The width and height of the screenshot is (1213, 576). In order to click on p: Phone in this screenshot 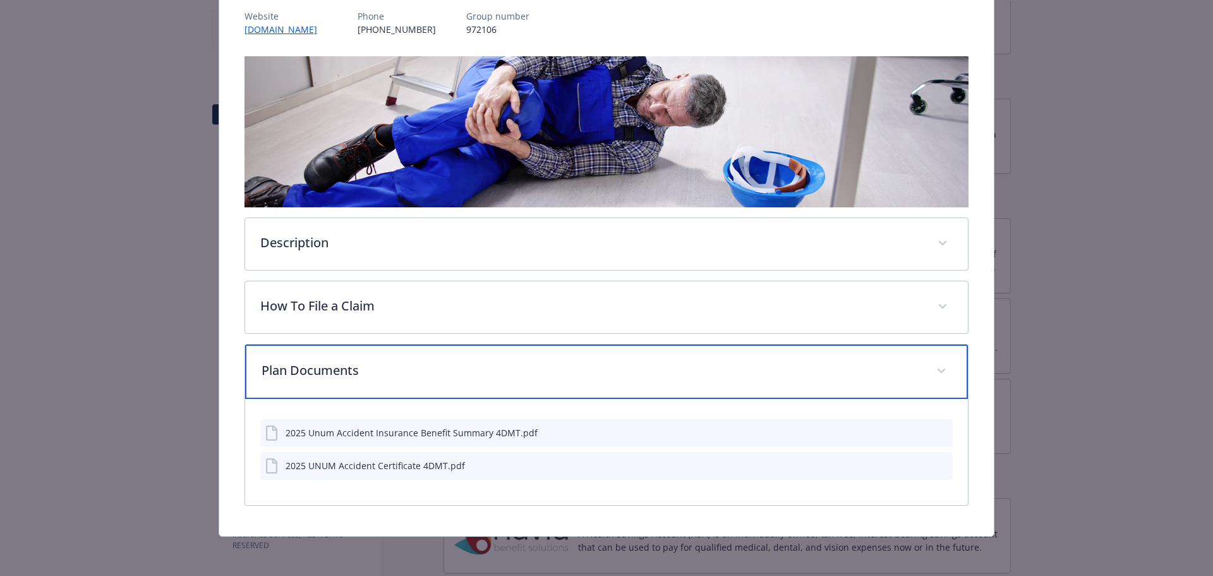, I will do `click(397, 16)`.